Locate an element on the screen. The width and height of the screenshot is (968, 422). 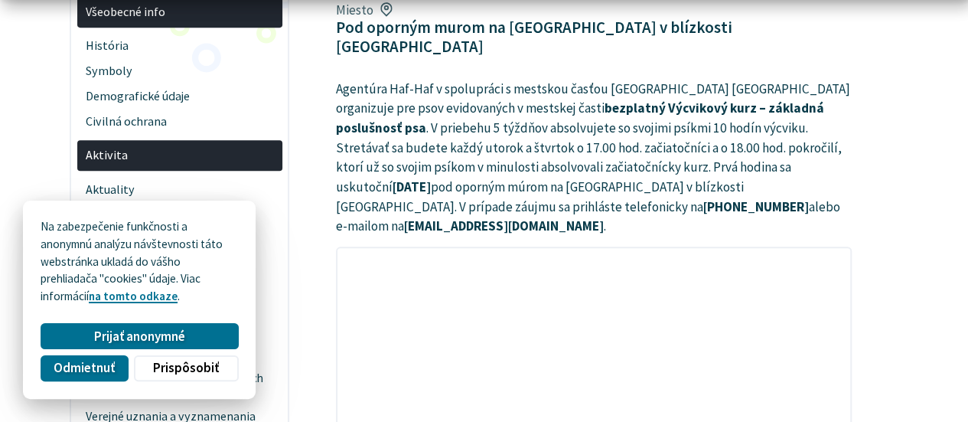
a: na tomto odkaze is located at coordinates (133, 295).